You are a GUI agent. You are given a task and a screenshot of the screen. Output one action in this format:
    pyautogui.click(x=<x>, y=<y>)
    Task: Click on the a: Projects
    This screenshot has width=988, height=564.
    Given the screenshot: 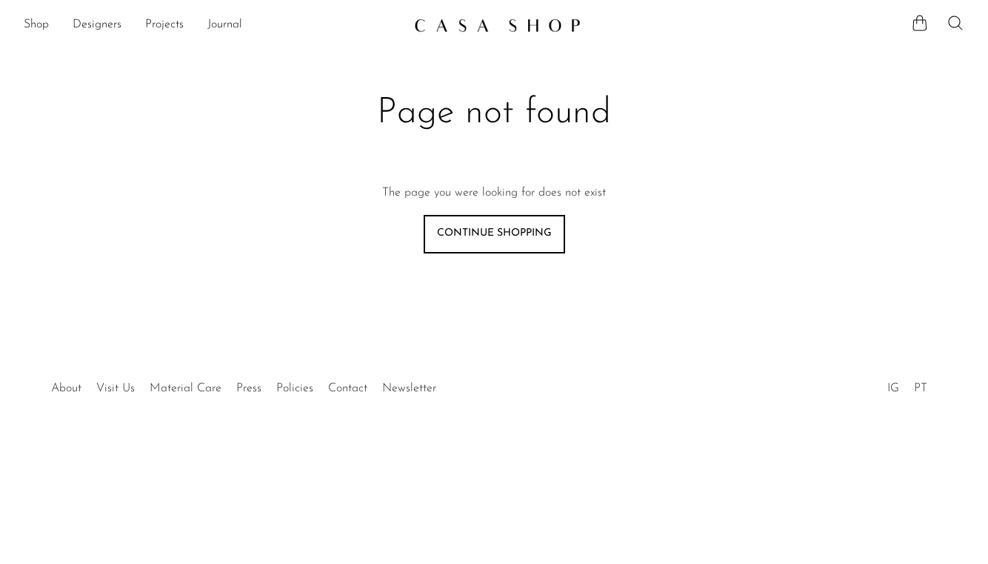 What is the action you would take?
    pyautogui.click(x=164, y=25)
    